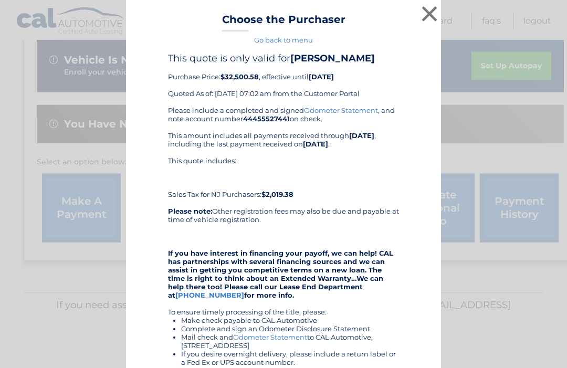 This screenshot has width=567, height=368. I want to click on li: If you desire overnight delivery, please include a return label or a Fed Ex or UPS account number., so click(290, 358).